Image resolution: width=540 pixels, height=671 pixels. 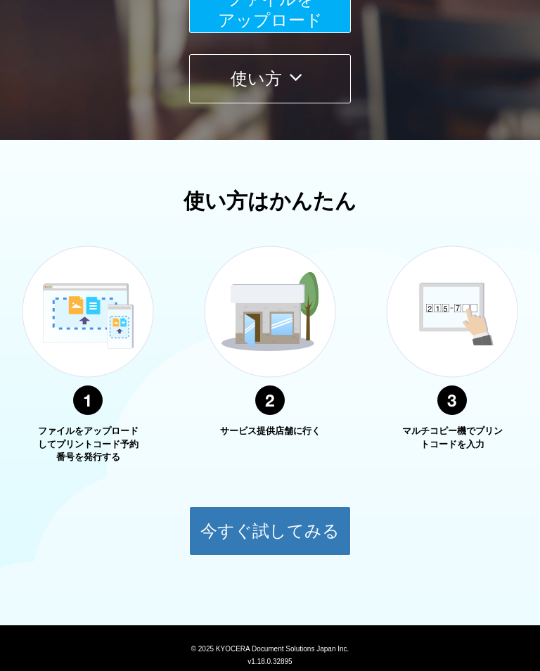 What do you see at coordinates (270, 647) in the screenshot?
I see `span: © 2025 KYOCERA Document Solutions Japan Inc.` at bounding box center [270, 647].